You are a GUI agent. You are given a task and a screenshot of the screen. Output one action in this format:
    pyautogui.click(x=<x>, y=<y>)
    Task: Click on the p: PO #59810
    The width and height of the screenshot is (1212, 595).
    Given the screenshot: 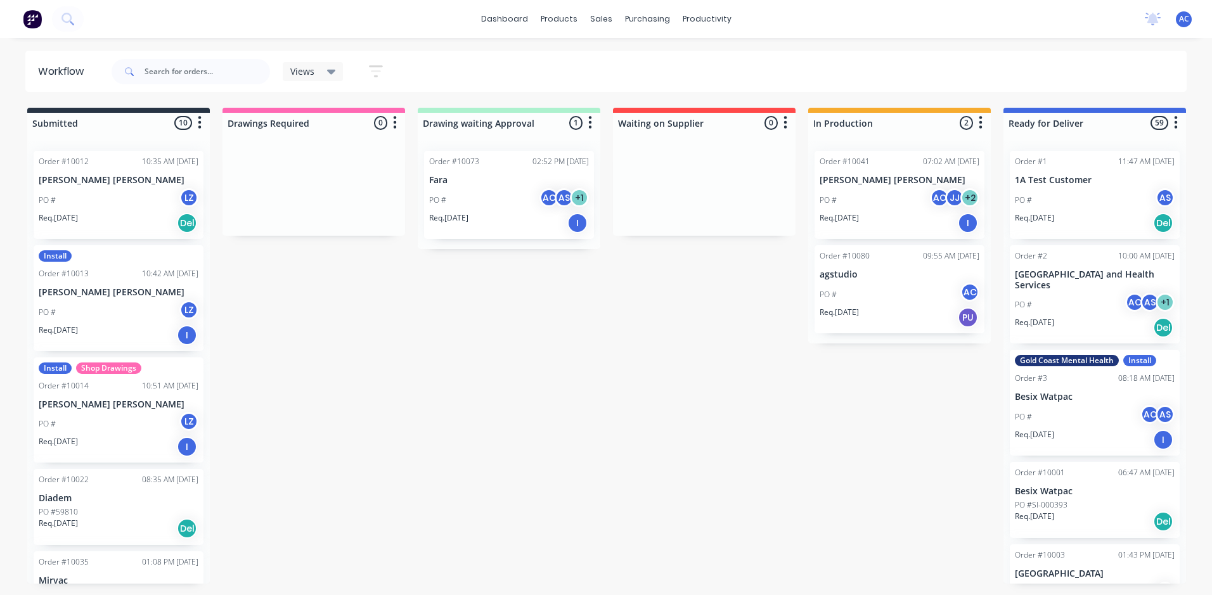 What is the action you would take?
    pyautogui.click(x=58, y=512)
    